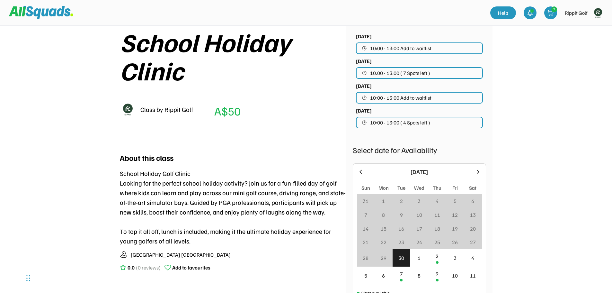  Describe the element at coordinates (384, 242) in the screenshot. I see `div: 22` at that location.